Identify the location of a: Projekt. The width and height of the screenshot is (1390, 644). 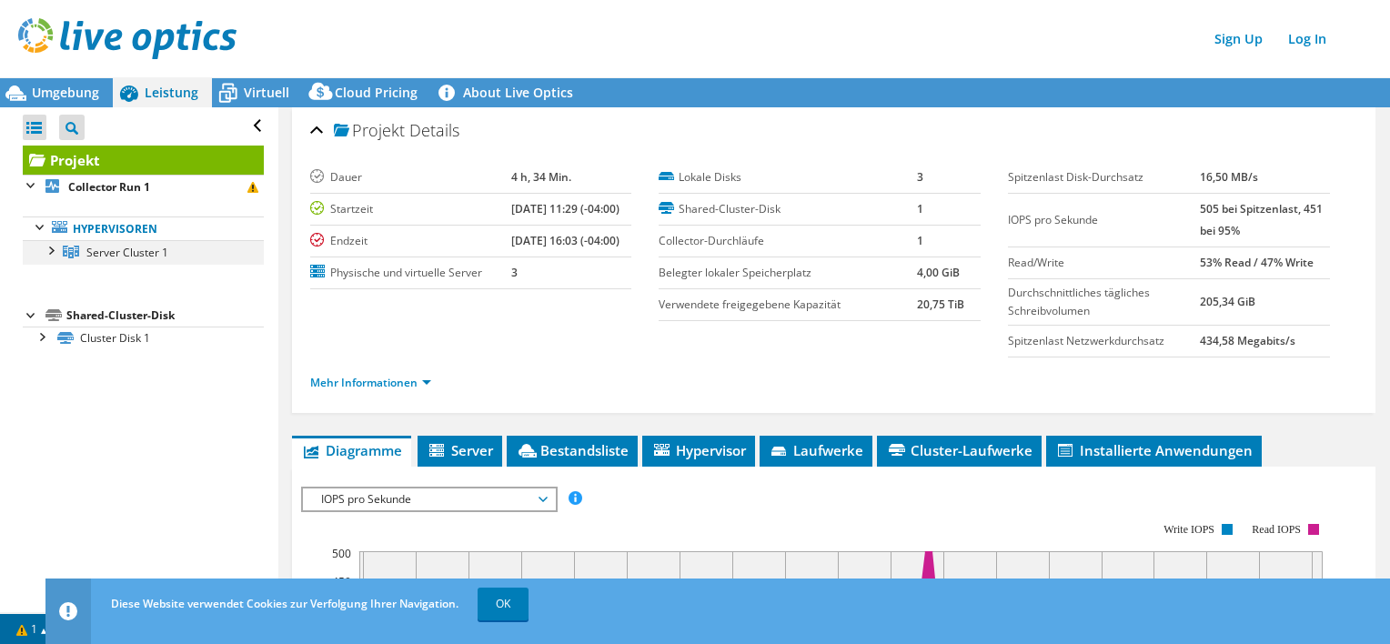
(143, 160).